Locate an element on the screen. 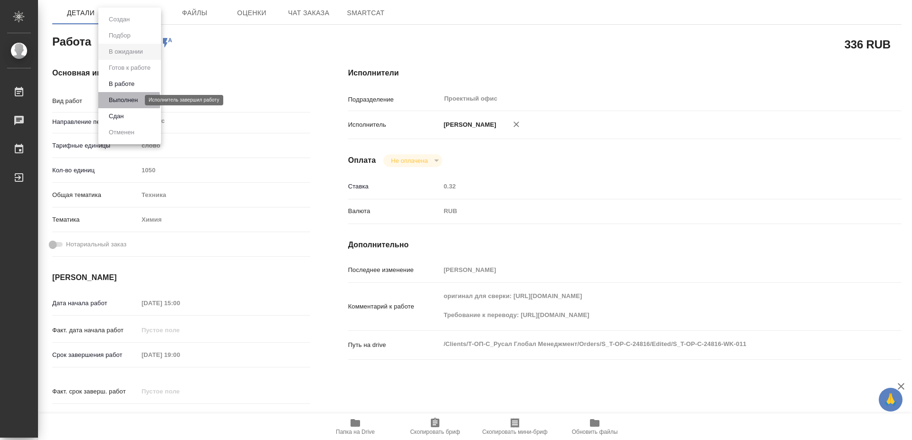 The width and height of the screenshot is (912, 440). button: Создан is located at coordinates (119, 19).